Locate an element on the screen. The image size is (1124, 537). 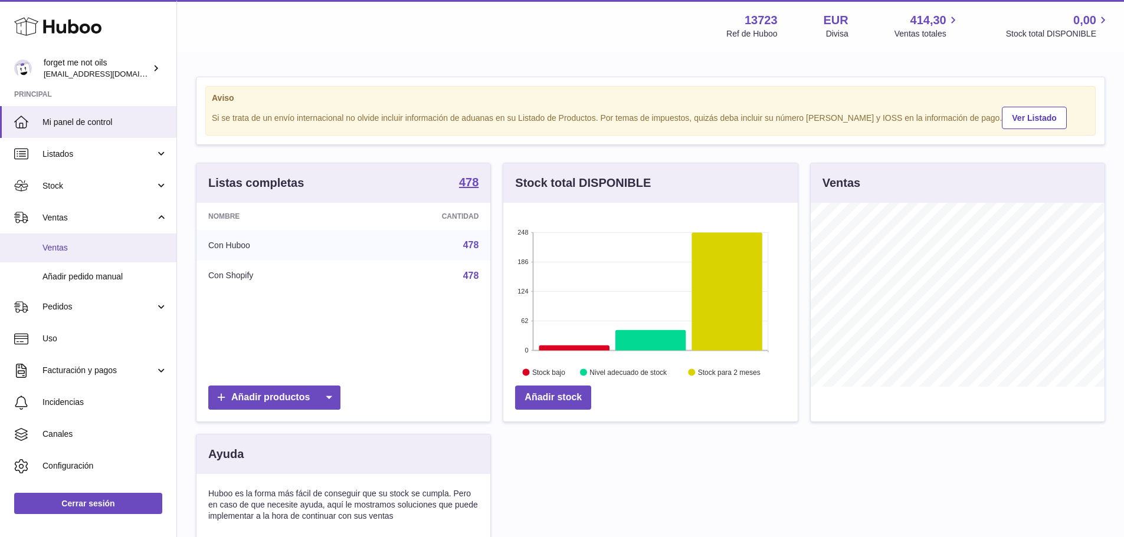
th: Cantidad is located at coordinates (422, 216).